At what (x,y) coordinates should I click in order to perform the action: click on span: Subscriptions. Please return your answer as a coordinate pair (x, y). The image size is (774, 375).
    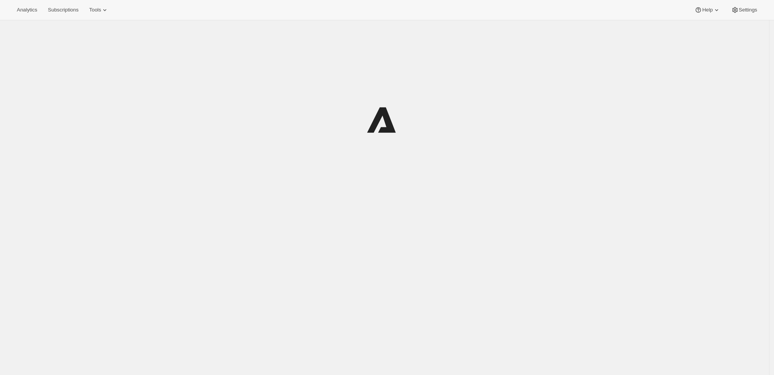
    Looking at the image, I should click on (63, 10).